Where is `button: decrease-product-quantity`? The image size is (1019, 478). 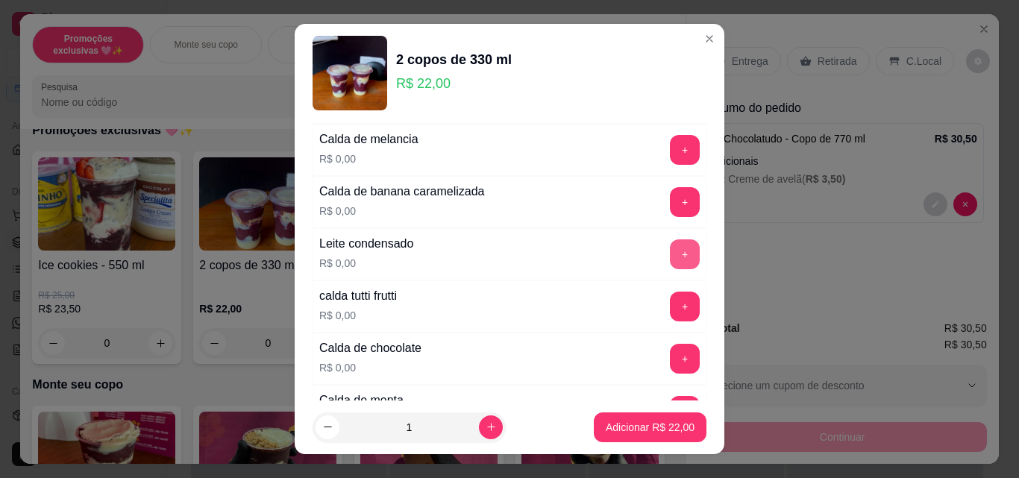 button: decrease-product-quantity is located at coordinates (328, 428).